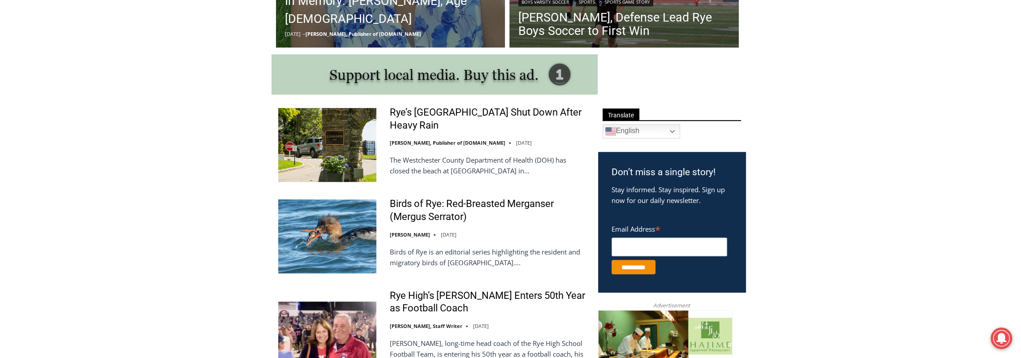 Image resolution: width=1021 pixels, height=358 pixels. What do you see at coordinates (434, 74) in the screenshot?
I see `a: support local media, buy this ad` at bounding box center [434, 74].